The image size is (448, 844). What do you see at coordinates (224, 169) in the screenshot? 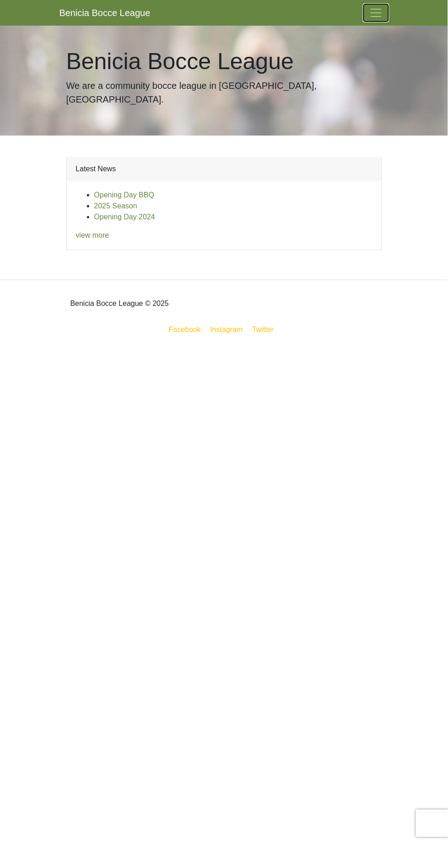
I see `div: Latest News` at bounding box center [224, 169].